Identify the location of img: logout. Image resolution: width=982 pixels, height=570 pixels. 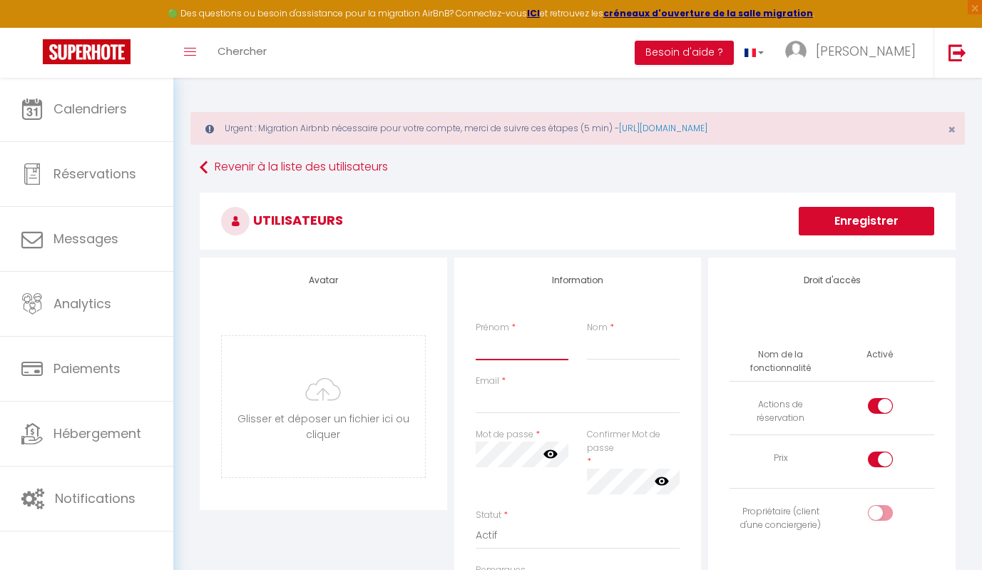
(957, 52).